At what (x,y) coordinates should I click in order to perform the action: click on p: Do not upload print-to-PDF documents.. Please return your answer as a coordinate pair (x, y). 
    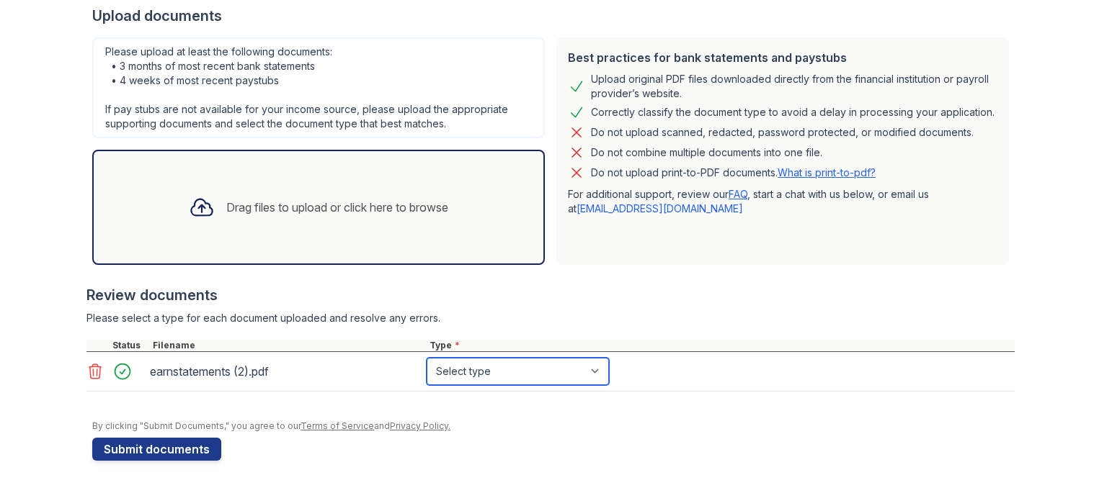
    Looking at the image, I should click on (733, 173).